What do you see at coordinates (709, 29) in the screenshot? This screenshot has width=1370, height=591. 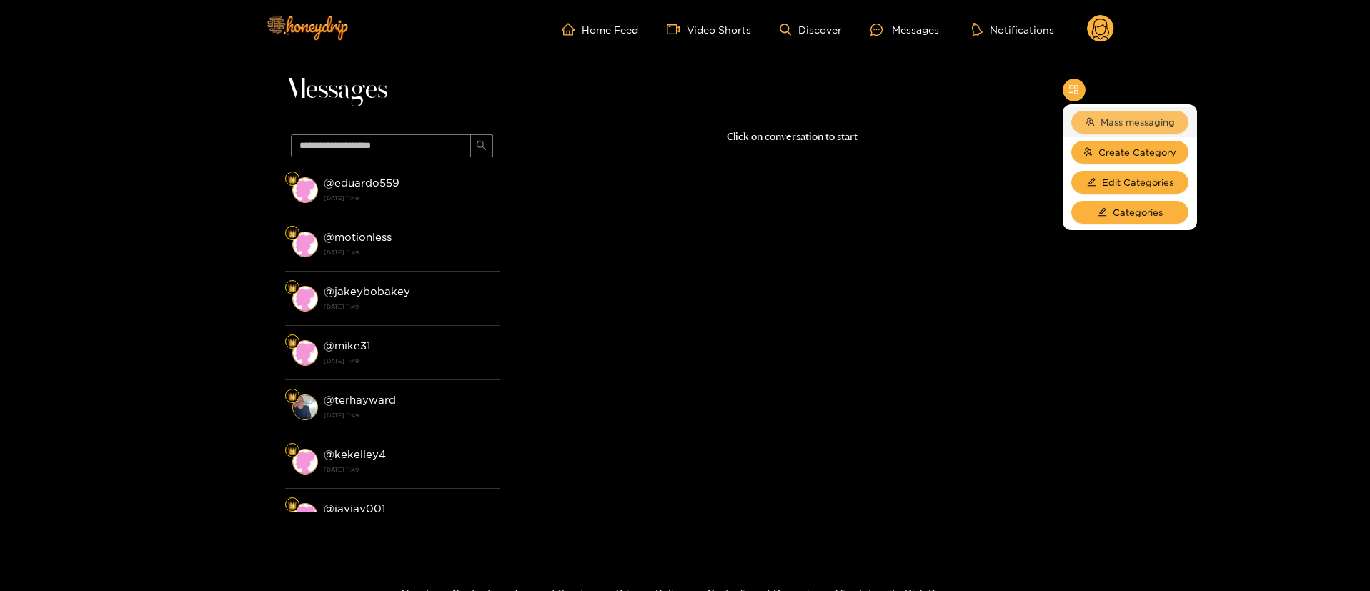 I see `a: Video Shorts` at bounding box center [709, 29].